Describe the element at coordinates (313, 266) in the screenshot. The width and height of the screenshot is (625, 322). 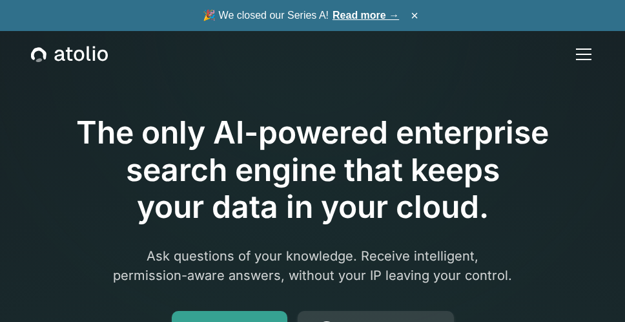
I see `p: Ask questions of your knowledge. Receive intelligent, permission-aware answers, without your IP l...` at that location.